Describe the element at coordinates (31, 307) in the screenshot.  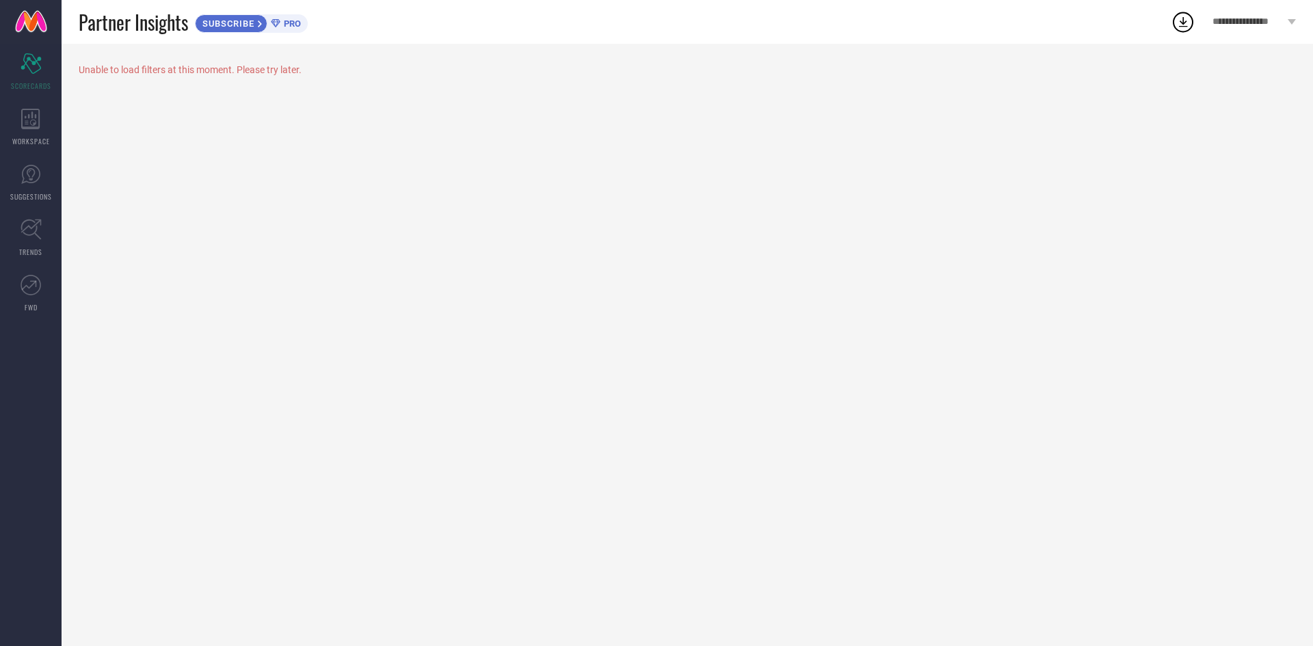
I see `span: FWD` at that location.